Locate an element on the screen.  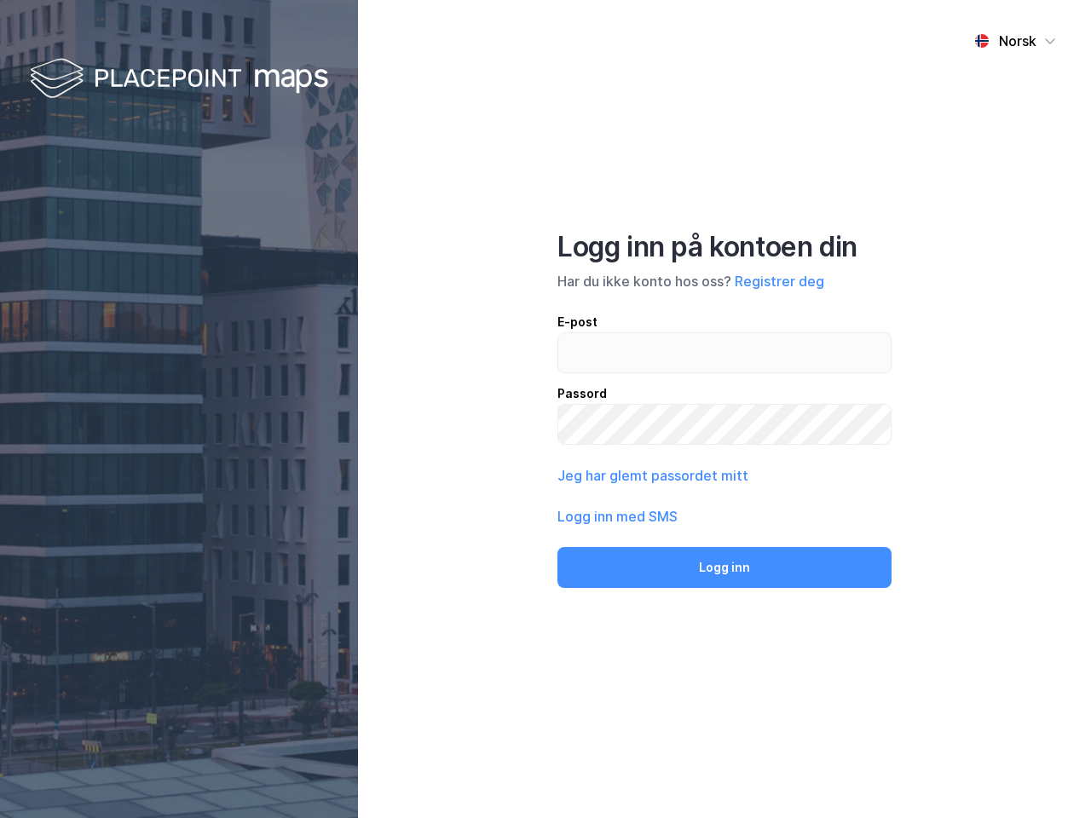
button: Jeg har glemt passordet mitt is located at coordinates (653, 476).